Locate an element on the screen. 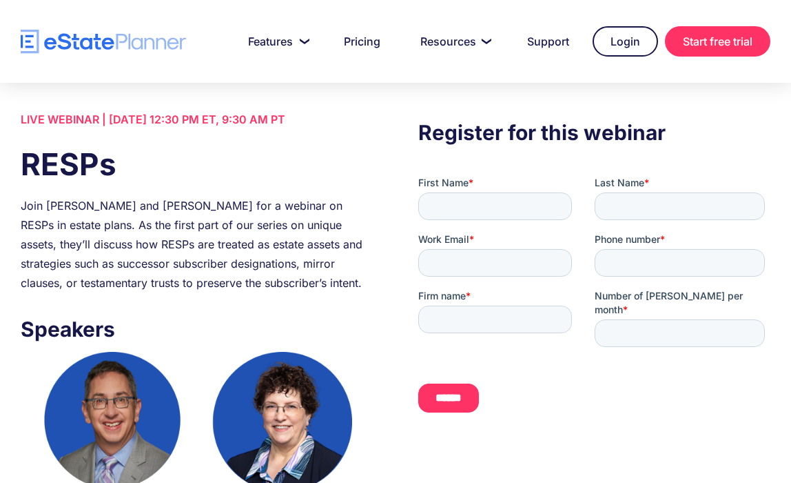  h3: Register for this webinar is located at coordinates (594, 132).